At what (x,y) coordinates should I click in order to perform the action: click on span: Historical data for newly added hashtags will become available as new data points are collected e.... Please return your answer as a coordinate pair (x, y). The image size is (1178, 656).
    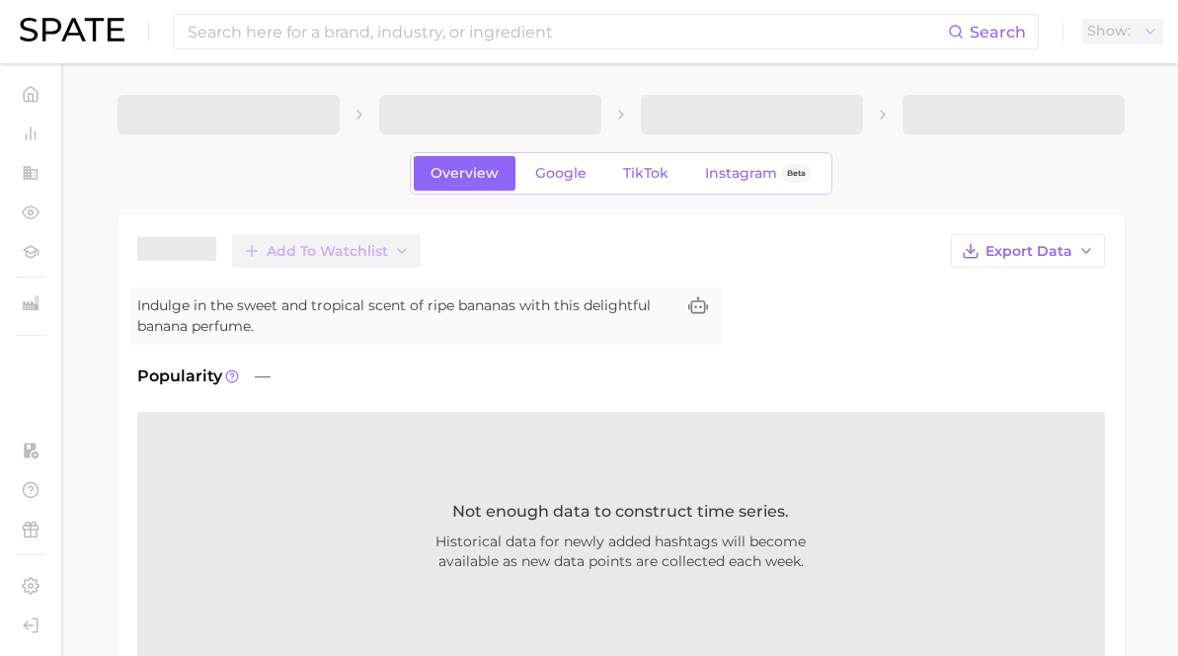
    Looking at the image, I should click on (621, 551).